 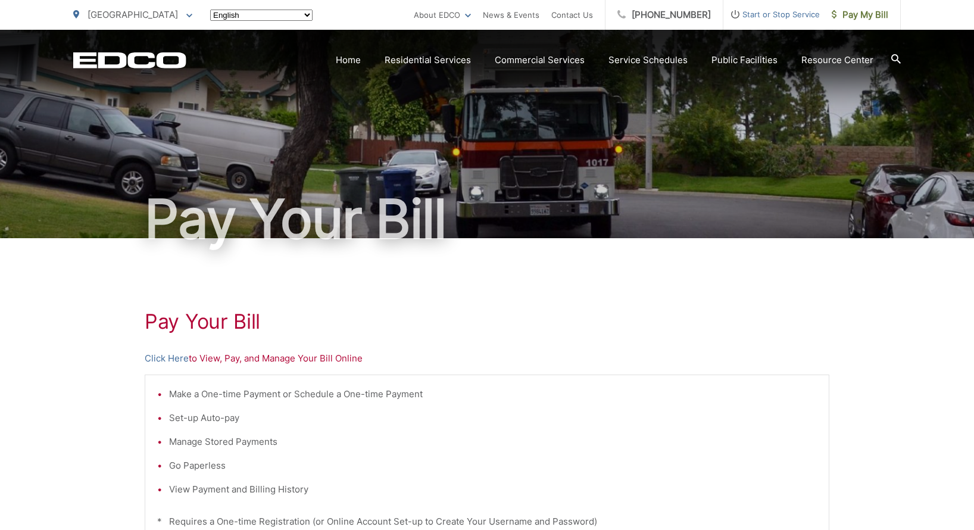 What do you see at coordinates (511, 15) in the screenshot?
I see `a: News & Events` at bounding box center [511, 15].